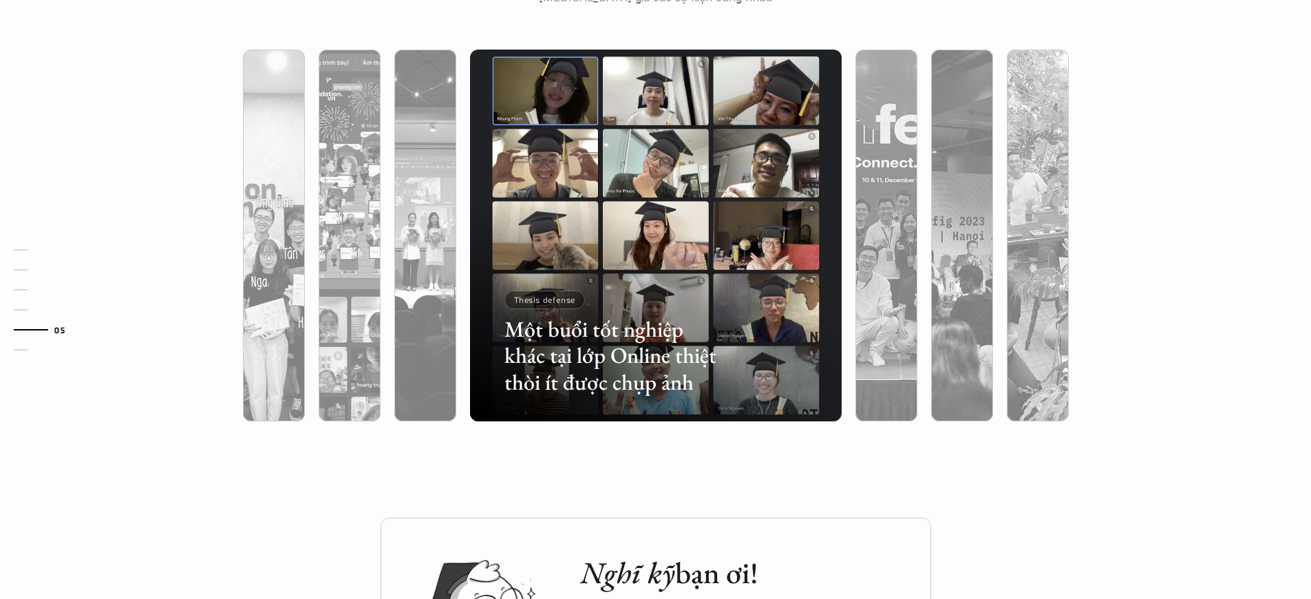 The height and width of the screenshot is (599, 1311). Describe the element at coordinates (742, 573) in the screenshot. I see `h2: bạn ơi!` at that location.